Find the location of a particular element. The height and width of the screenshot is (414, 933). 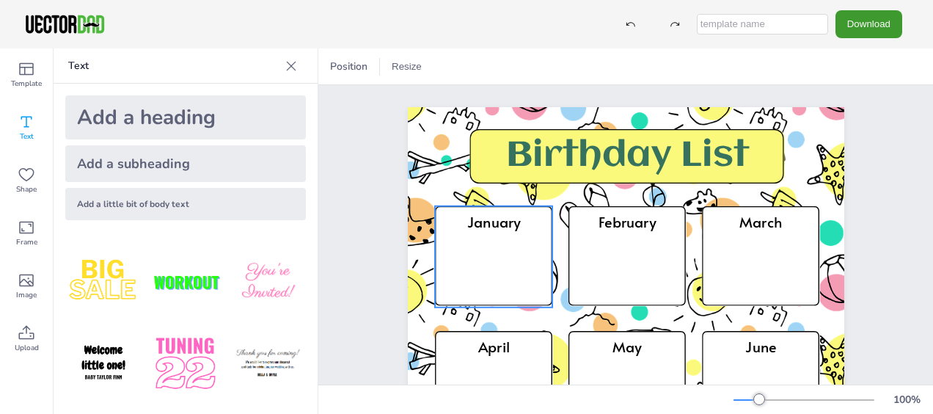

span: Image is located at coordinates (26, 295).